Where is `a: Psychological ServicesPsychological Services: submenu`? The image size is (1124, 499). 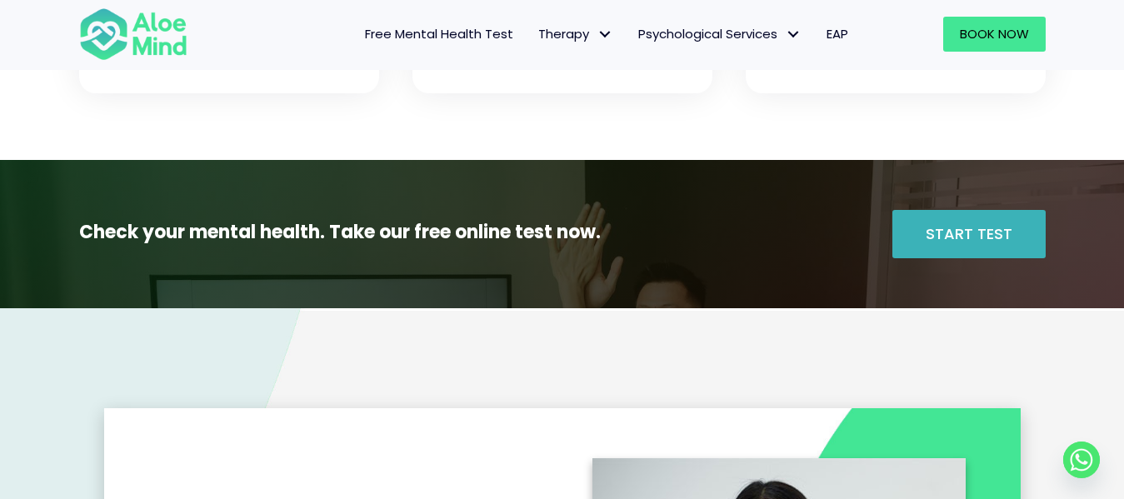
a: Psychological ServicesPsychological Services: submenu is located at coordinates (720, 34).